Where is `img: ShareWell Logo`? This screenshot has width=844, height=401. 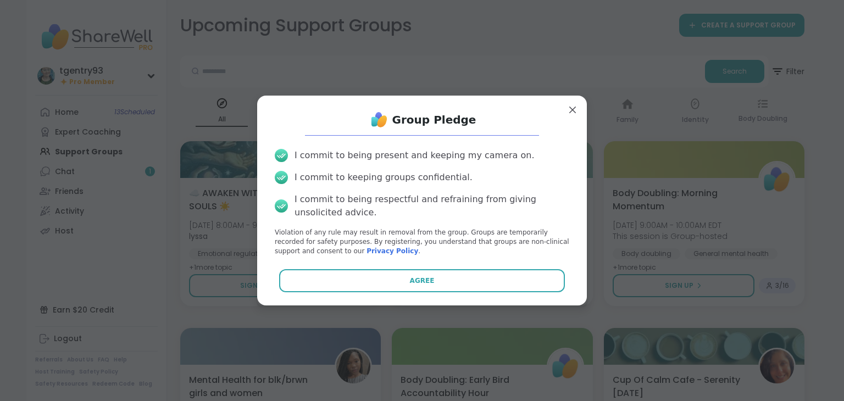
img: ShareWell Logo is located at coordinates (379, 120).